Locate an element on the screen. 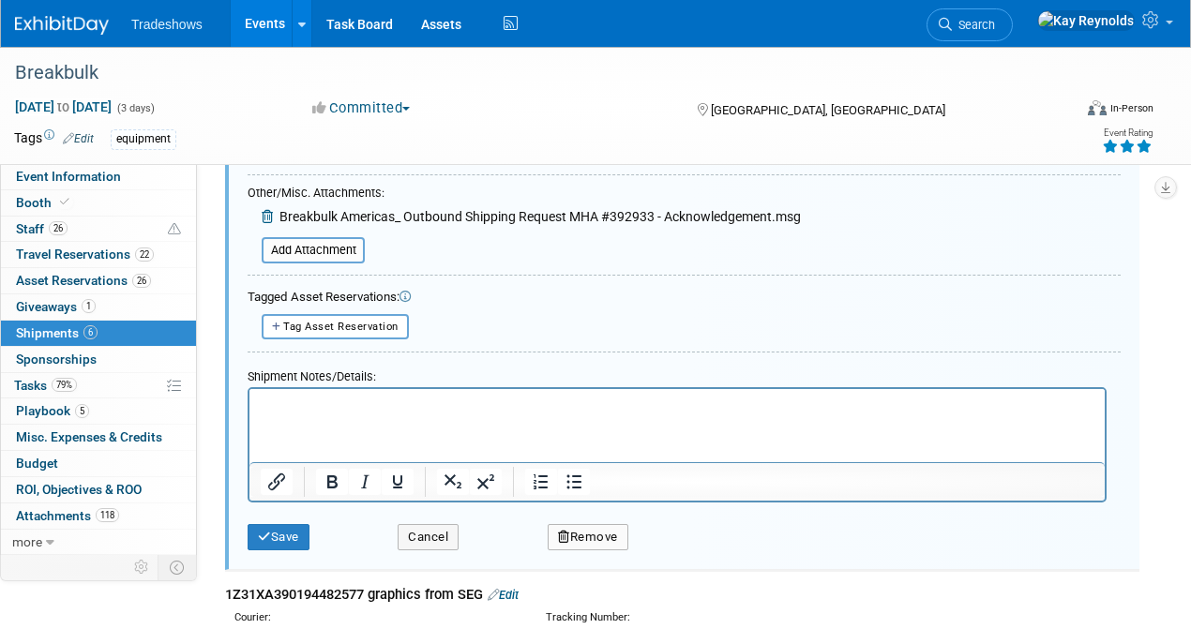 This screenshot has height=629, width=1191. a: Budget is located at coordinates (98, 463).